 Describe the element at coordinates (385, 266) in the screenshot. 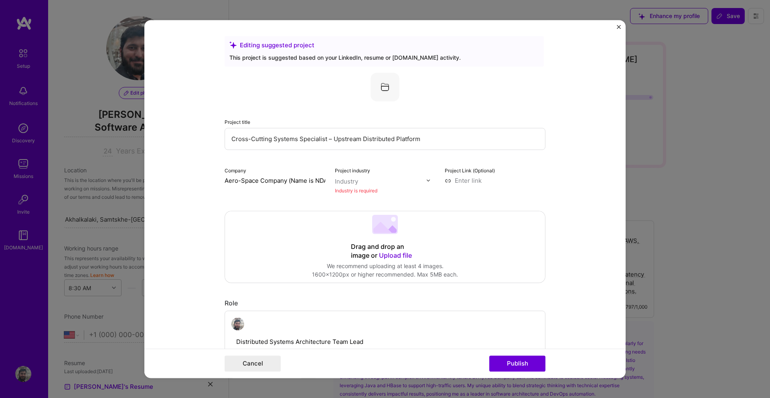

I see `div: We recommend uploading at least 4 images.` at that location.